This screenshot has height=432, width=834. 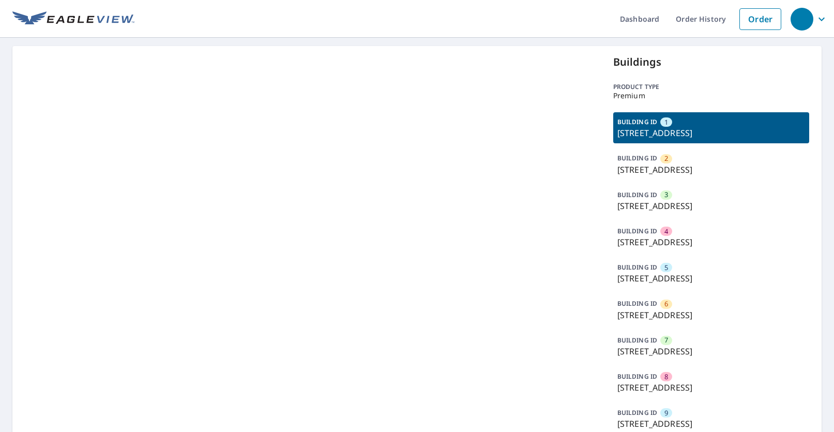 I want to click on span: 3, so click(x=666, y=194).